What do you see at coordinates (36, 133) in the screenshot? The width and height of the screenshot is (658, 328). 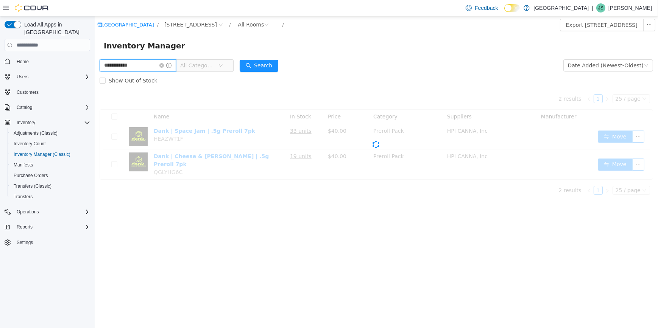 I see `a: Adjustments (Classic)` at bounding box center [36, 133].